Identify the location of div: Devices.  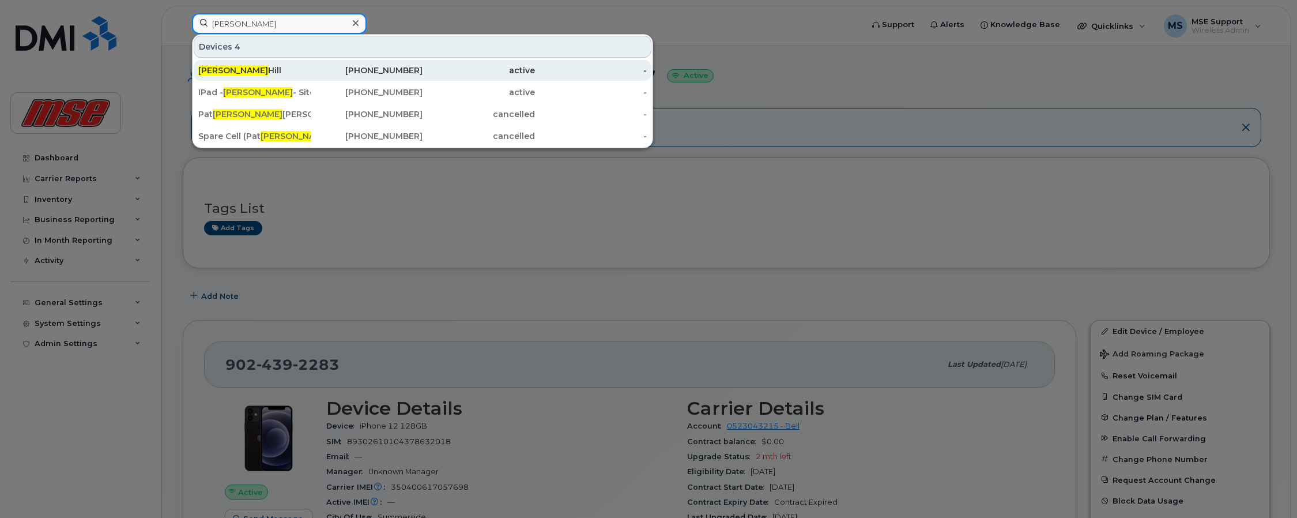
(422, 47).